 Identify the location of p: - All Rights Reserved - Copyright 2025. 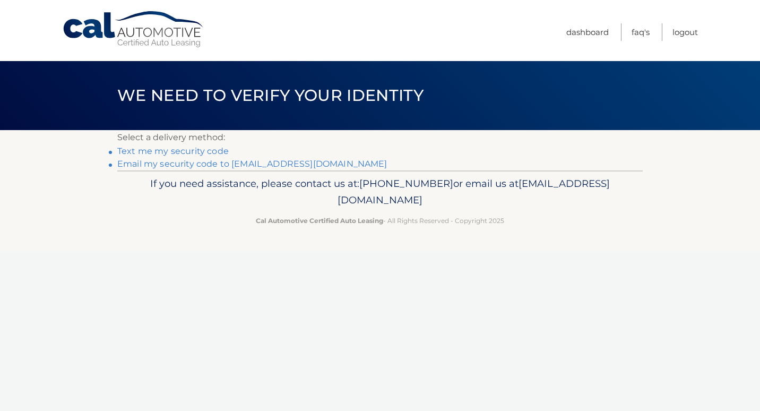
(380, 220).